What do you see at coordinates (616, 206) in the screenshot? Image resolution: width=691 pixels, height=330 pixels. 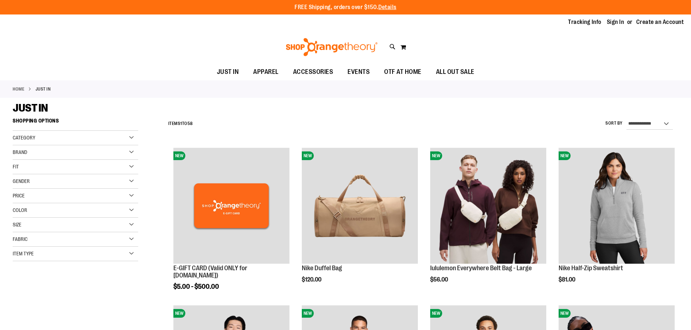 I see `a: Nike Half-Zip SweatshirtNEW` at bounding box center [616, 206].